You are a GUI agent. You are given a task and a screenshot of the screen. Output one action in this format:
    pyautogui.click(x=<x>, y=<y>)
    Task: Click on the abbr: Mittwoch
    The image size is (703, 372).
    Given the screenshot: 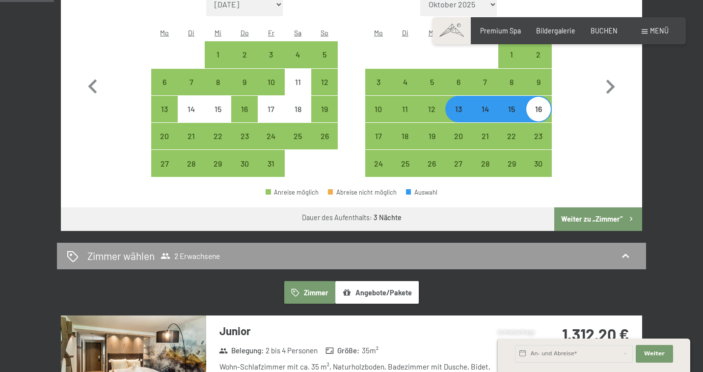 What is the action you would take?
    pyautogui.click(x=432, y=32)
    